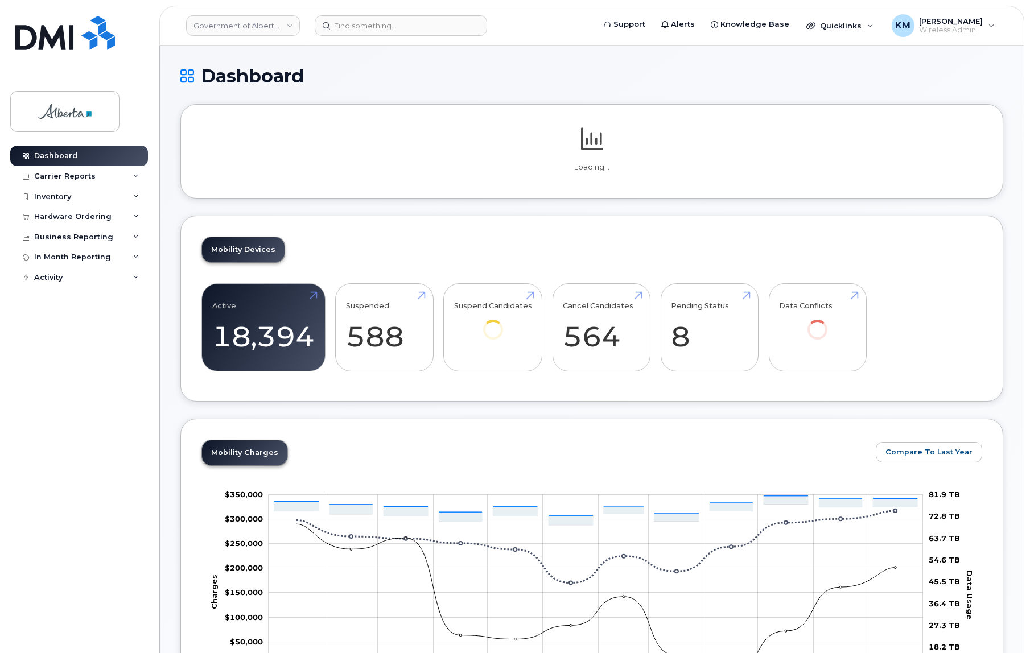 This screenshot has height=653, width=1030. Describe the element at coordinates (944, 560) in the screenshot. I see `tspan: 54.6 TB` at that location.